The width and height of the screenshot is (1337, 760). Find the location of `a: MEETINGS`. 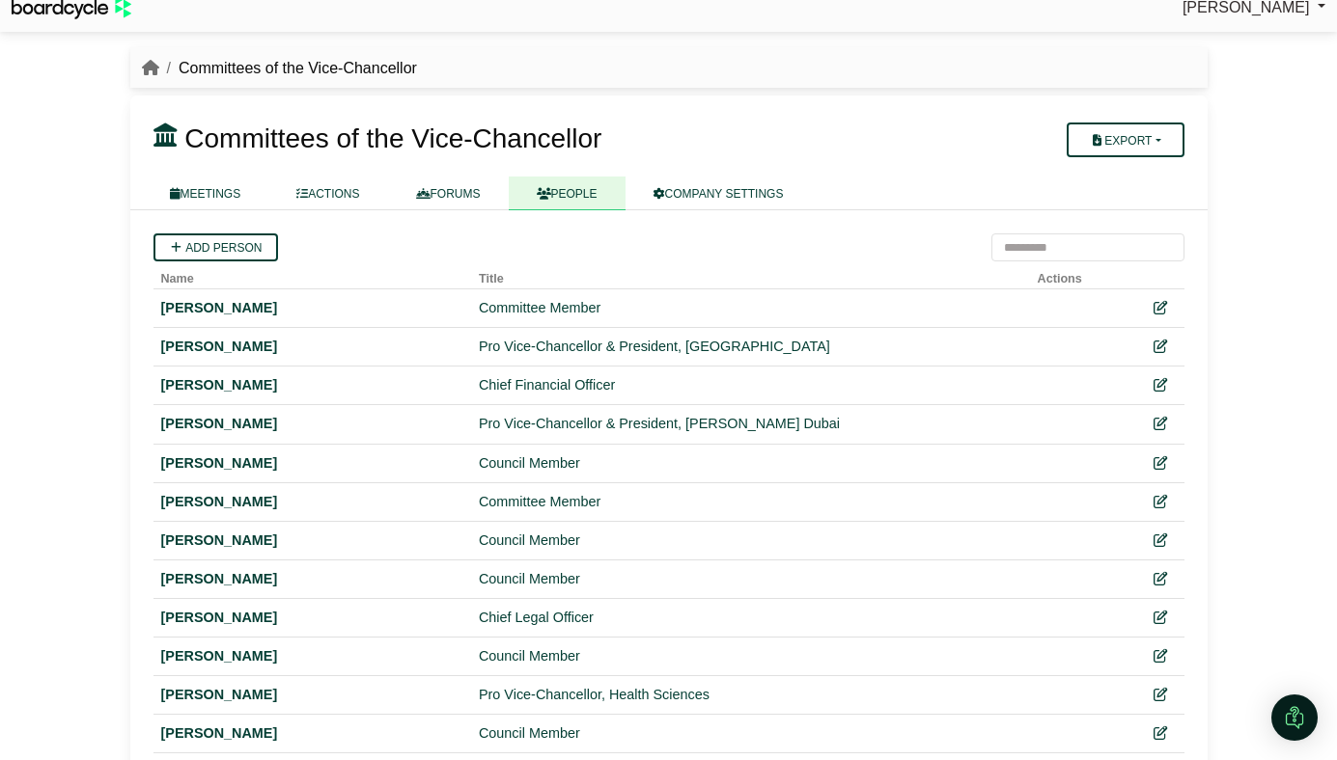

a: MEETINGS is located at coordinates (206, 193).